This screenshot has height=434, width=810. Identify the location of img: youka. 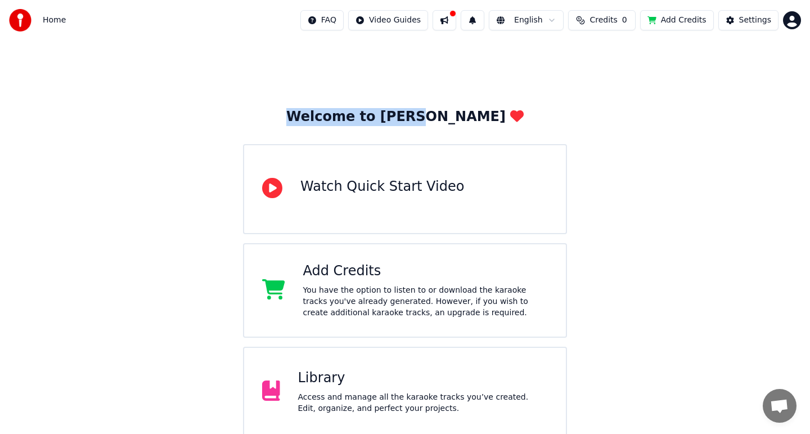
(20, 20).